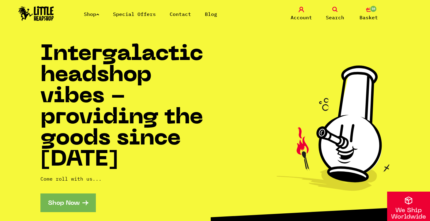  What do you see at coordinates (92, 14) in the screenshot?
I see `a: Shop` at bounding box center [92, 14].